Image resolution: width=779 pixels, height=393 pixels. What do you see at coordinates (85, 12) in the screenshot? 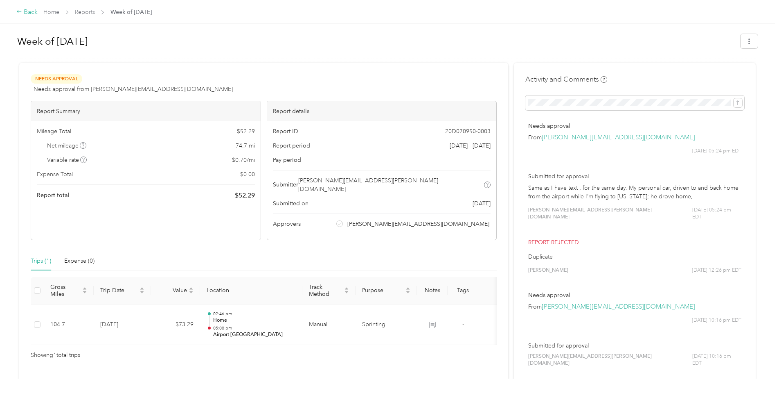
I see `a: Reports` at bounding box center [85, 12].